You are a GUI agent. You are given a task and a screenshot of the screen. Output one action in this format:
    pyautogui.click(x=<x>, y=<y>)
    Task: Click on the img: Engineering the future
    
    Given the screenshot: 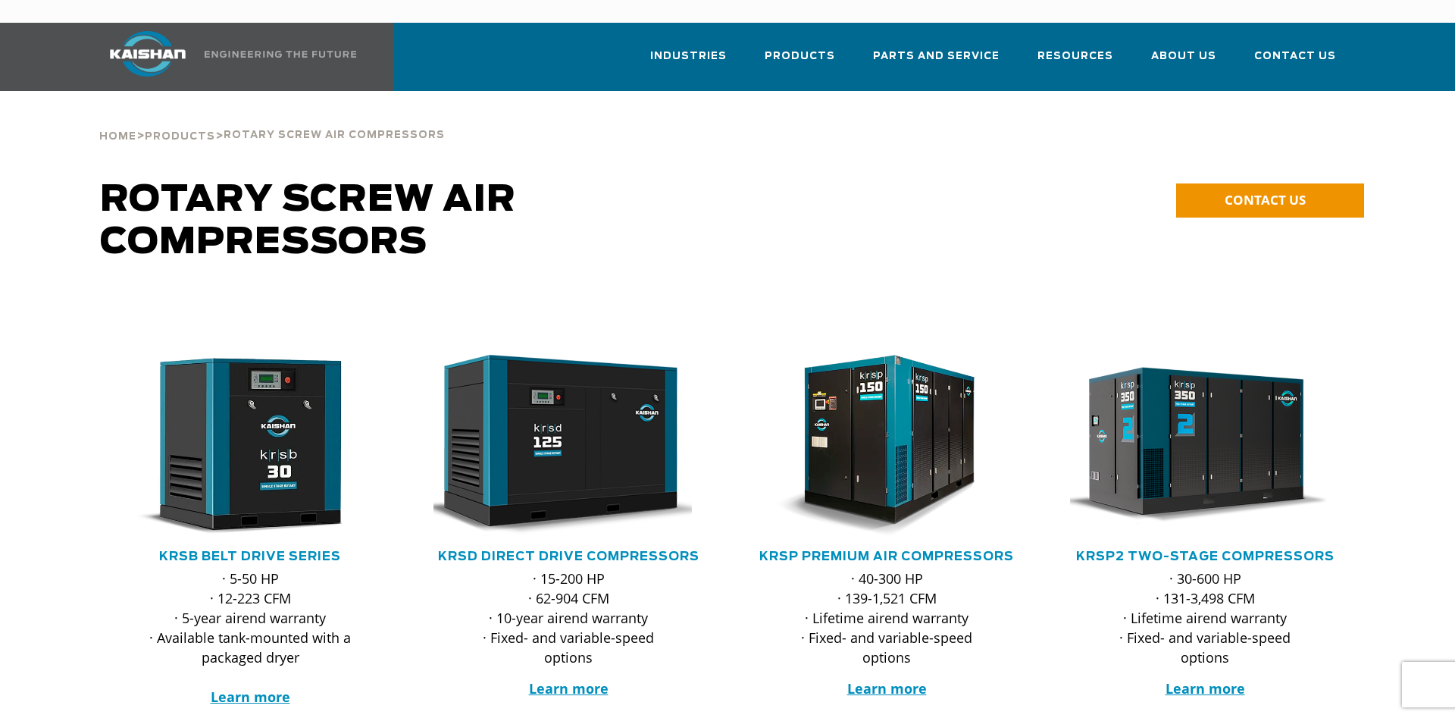 What is the action you would take?
    pyautogui.click(x=280, y=54)
    